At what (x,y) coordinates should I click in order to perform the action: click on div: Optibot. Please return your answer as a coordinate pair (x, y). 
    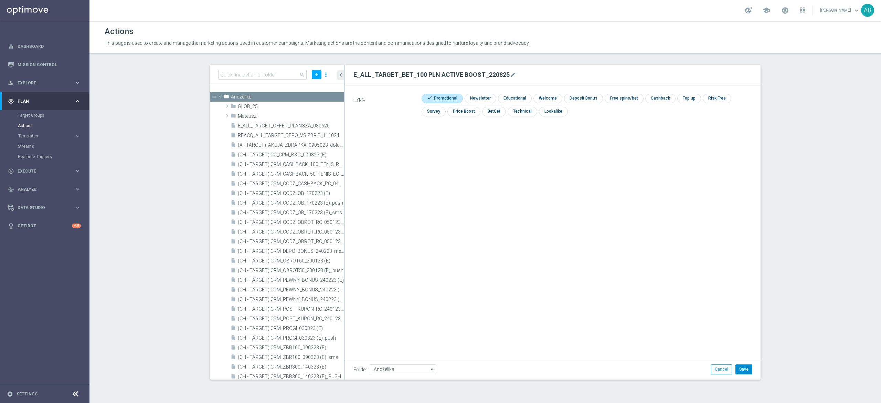
    Looking at the image, I should click on (44, 225).